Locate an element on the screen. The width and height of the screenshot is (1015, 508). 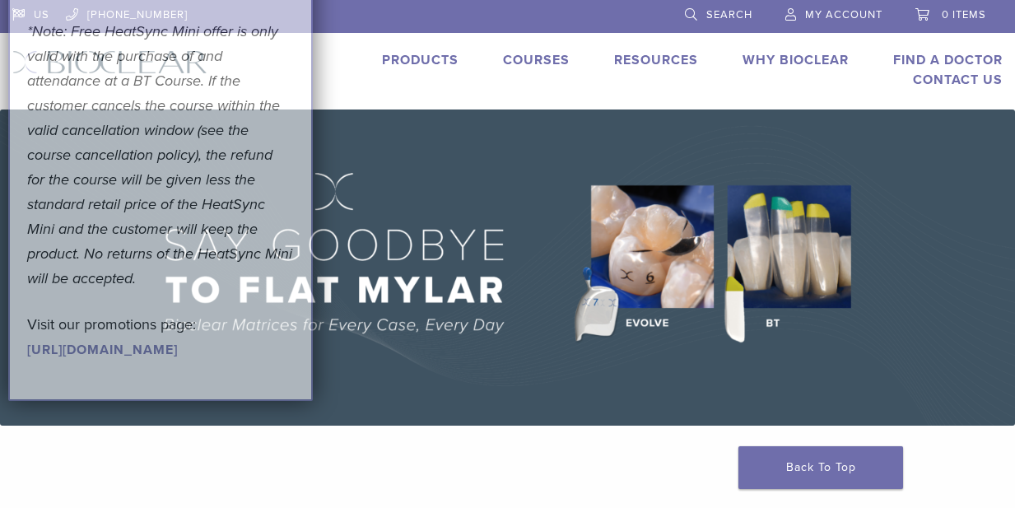
span: My Account is located at coordinates (844, 15).